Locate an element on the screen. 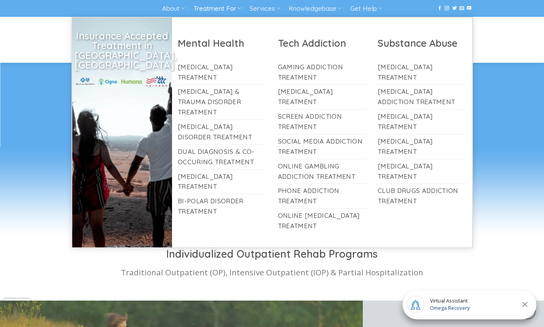  a: Club Drugs Addiction Treatment is located at coordinates (422, 196).